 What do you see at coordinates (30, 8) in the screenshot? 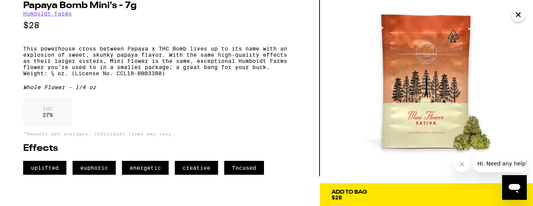
I see `span: Hi. Need any help?` at bounding box center [30, 8].